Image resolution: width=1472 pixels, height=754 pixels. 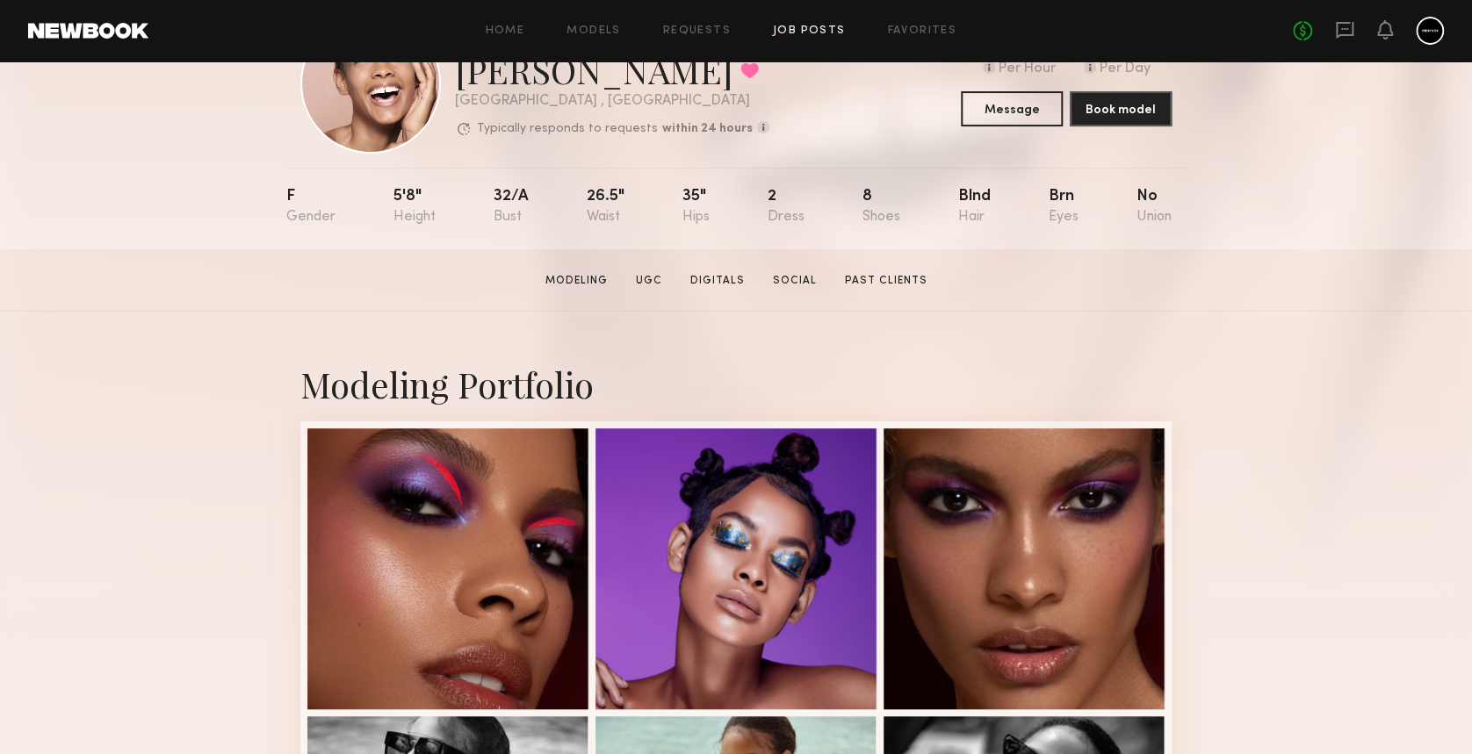 What do you see at coordinates (511, 206) in the screenshot?
I see `div: 32/a` at bounding box center [511, 206].